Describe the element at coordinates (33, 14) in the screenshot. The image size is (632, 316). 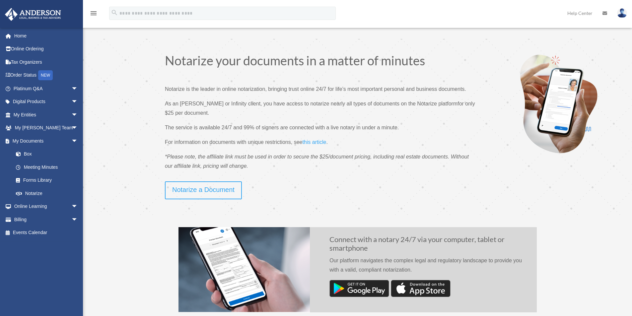
I see `img: Anderson Advisors Platinum Portal` at that location.